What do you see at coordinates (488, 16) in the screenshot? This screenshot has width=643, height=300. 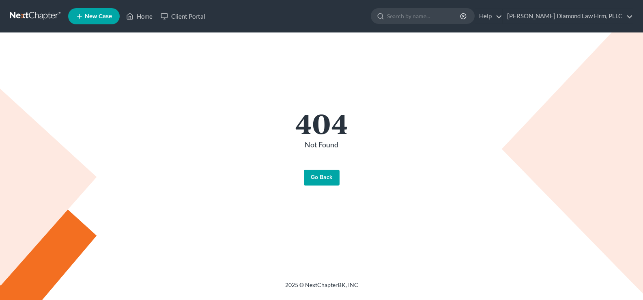 I see `a: Help` at bounding box center [488, 16].